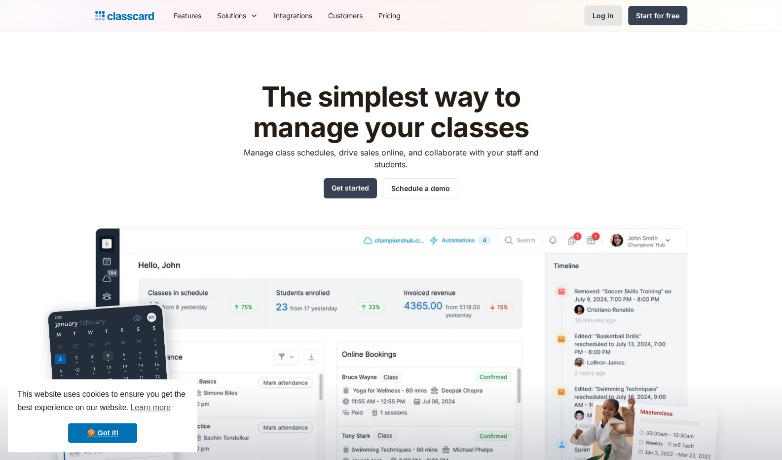 This screenshot has width=782, height=460. Describe the element at coordinates (420, 188) in the screenshot. I see `a: Schedule a demo` at that location.